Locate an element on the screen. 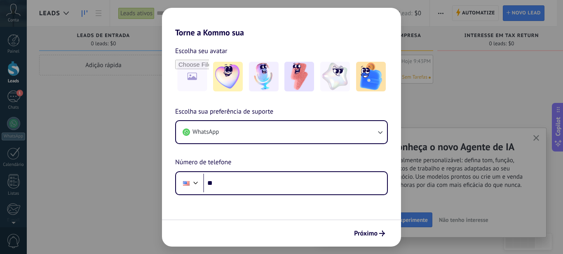  img: -2.jpeg is located at coordinates (264, 77).